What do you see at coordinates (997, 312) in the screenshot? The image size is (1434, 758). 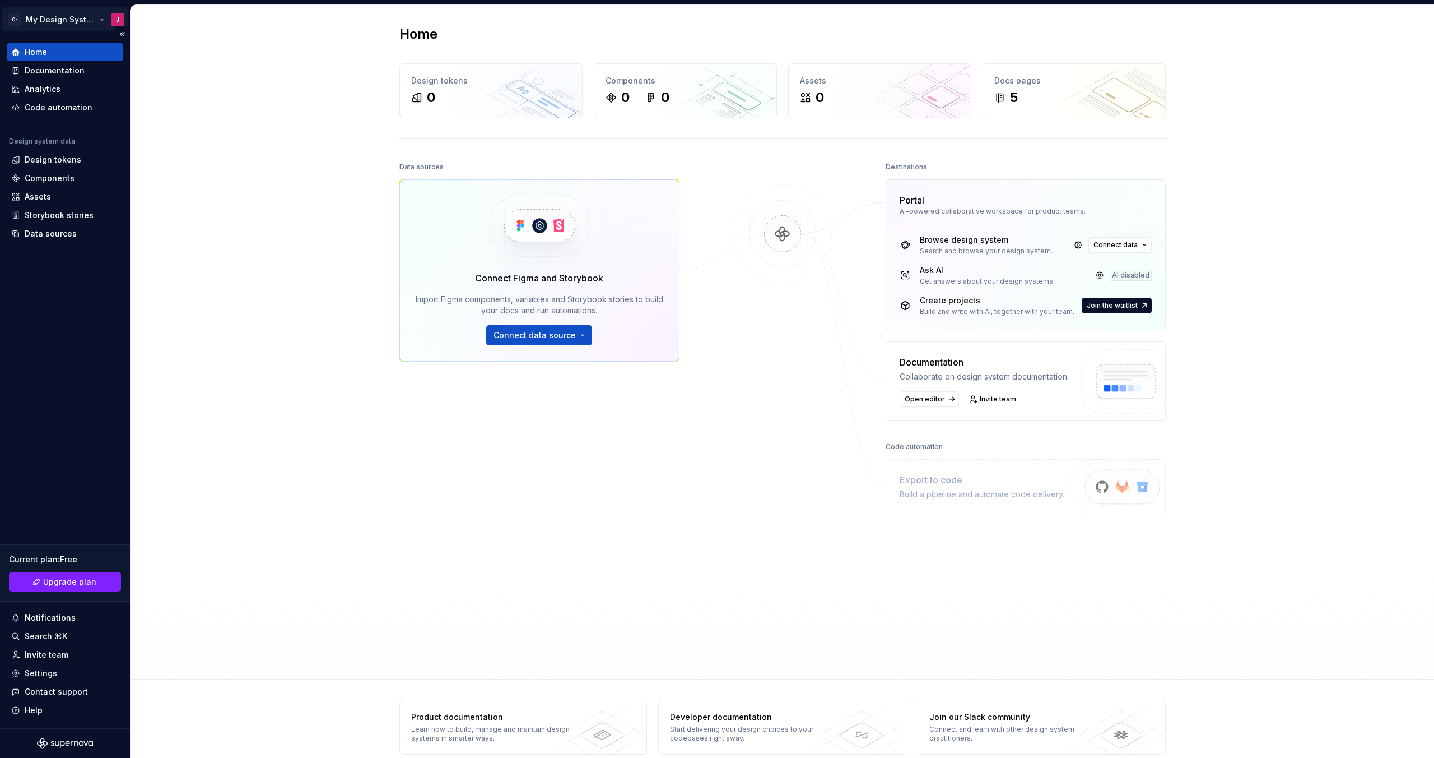 I see `div: Build and write with AI, together with your team.` at bounding box center [997, 312].